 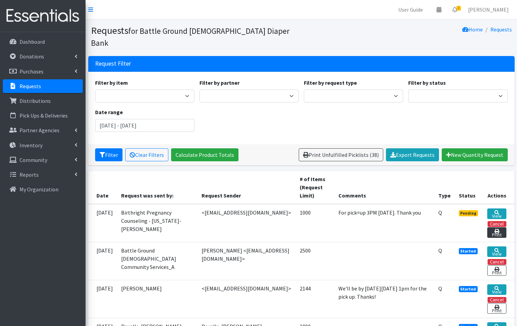 What do you see at coordinates (469, 214) in the screenshot?
I see `span: Pending` at bounding box center [469, 214].